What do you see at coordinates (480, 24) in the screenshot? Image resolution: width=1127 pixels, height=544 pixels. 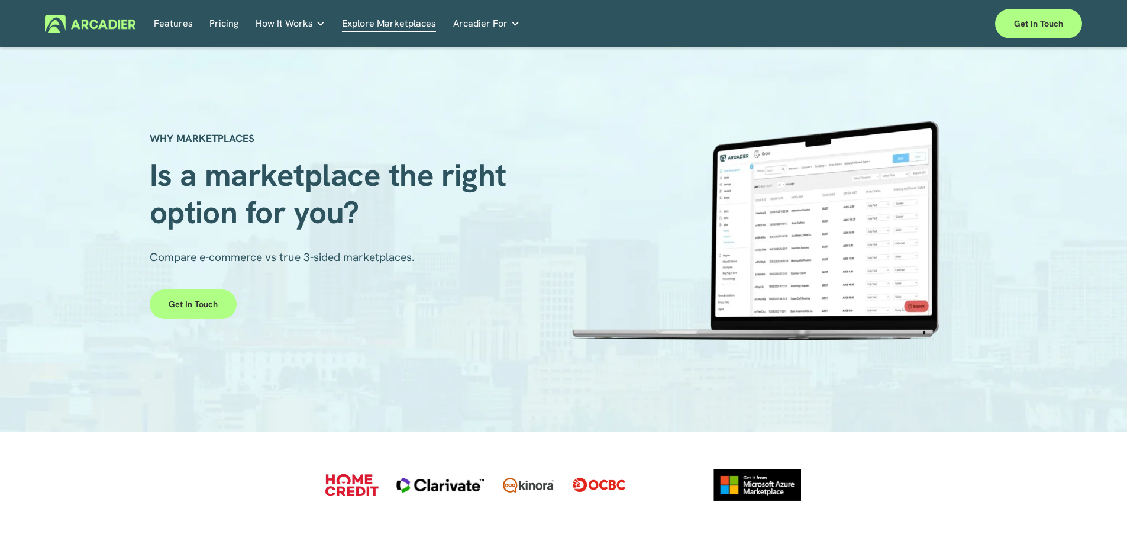 I see `span: Arcadier For` at bounding box center [480, 24].